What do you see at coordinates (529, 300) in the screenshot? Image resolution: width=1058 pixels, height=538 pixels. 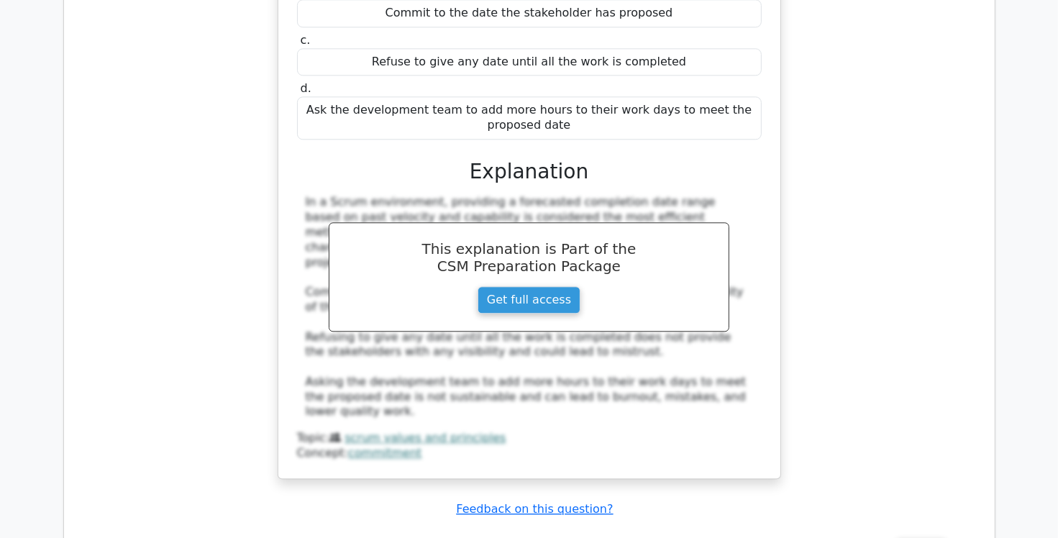 I see `a: Get full access` at bounding box center [529, 300].